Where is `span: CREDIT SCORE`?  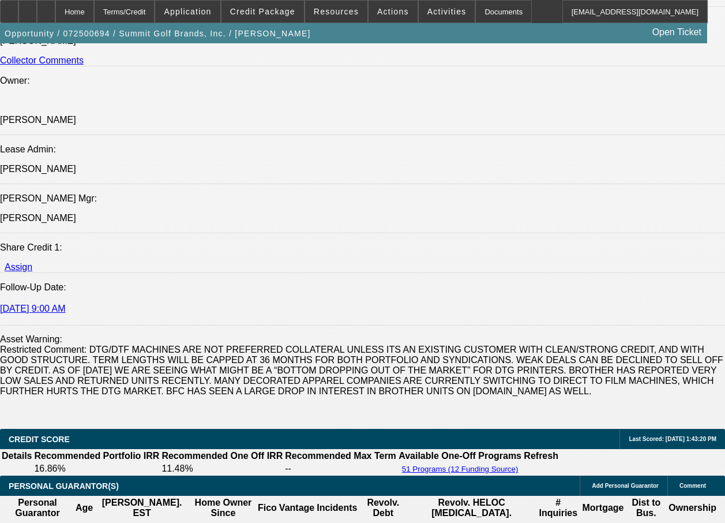 span: CREDIT SCORE is located at coordinates (39, 439).